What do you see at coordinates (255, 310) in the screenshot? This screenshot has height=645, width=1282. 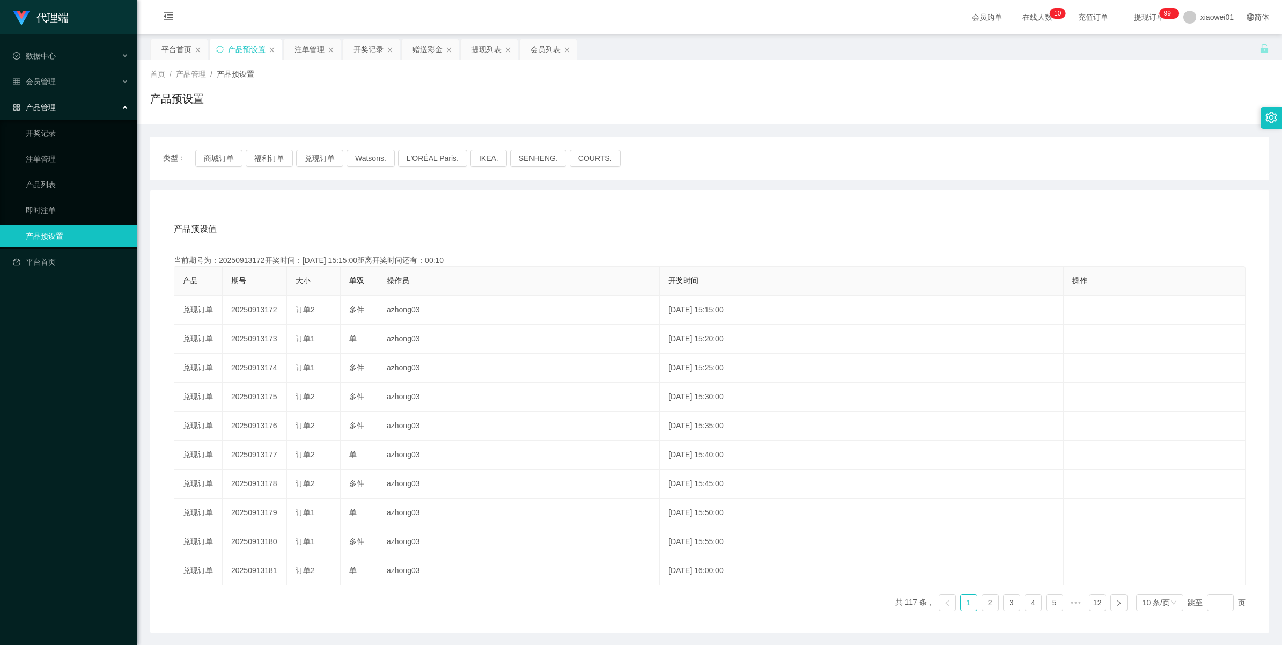 I see `td: 20250913172` at bounding box center [255, 310].